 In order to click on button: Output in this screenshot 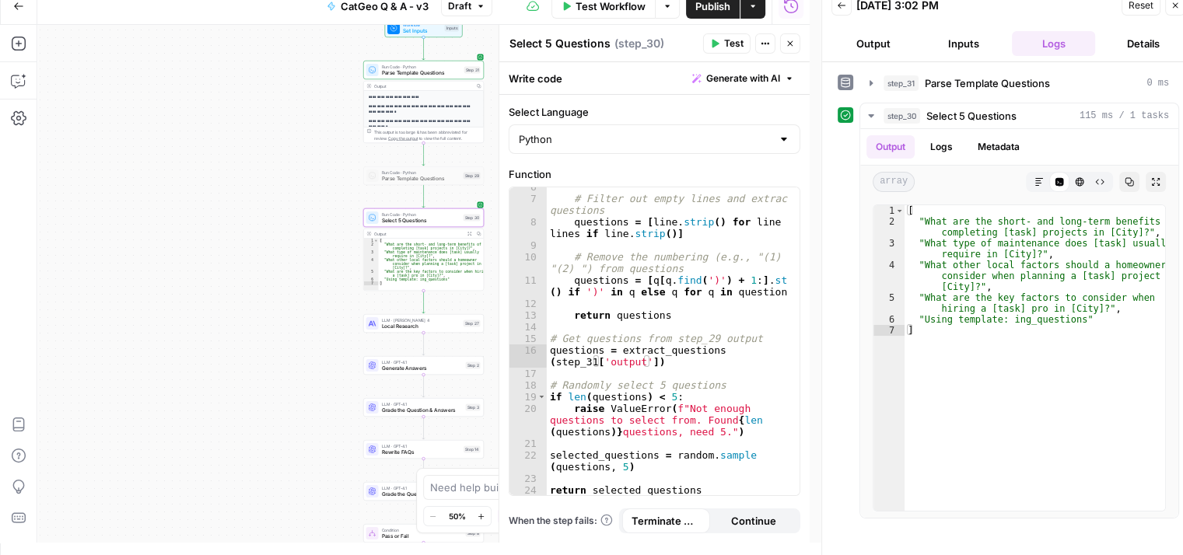, I will do `click(890, 147)`.